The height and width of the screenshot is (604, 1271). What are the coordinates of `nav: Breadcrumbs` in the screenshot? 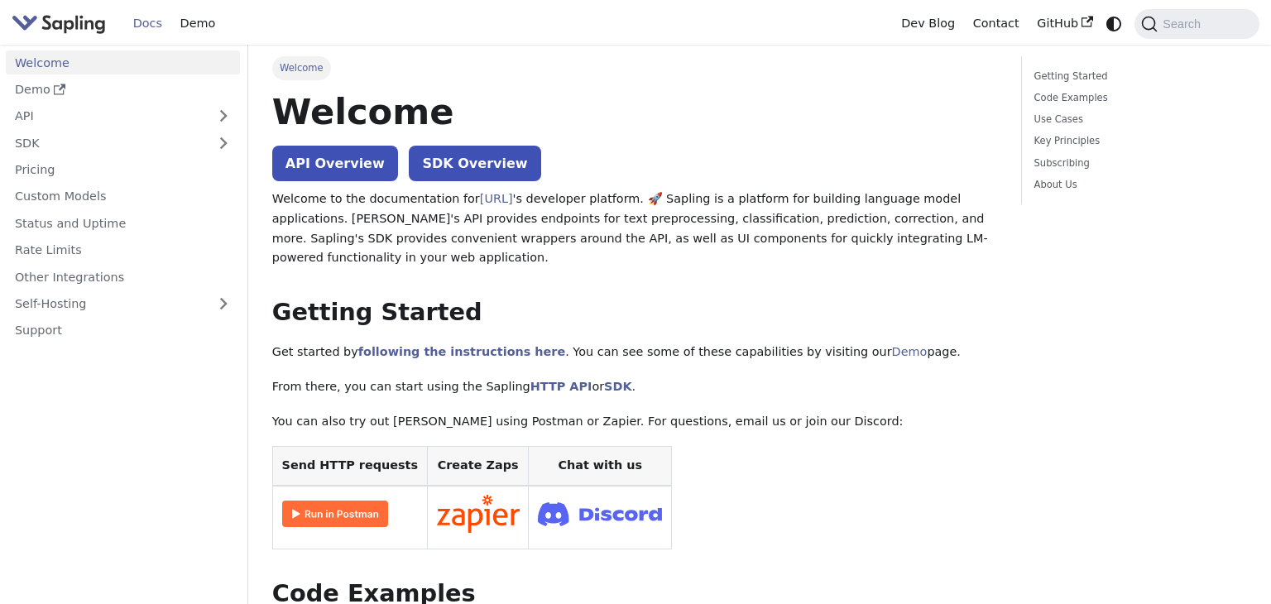 It's located at (635, 68).